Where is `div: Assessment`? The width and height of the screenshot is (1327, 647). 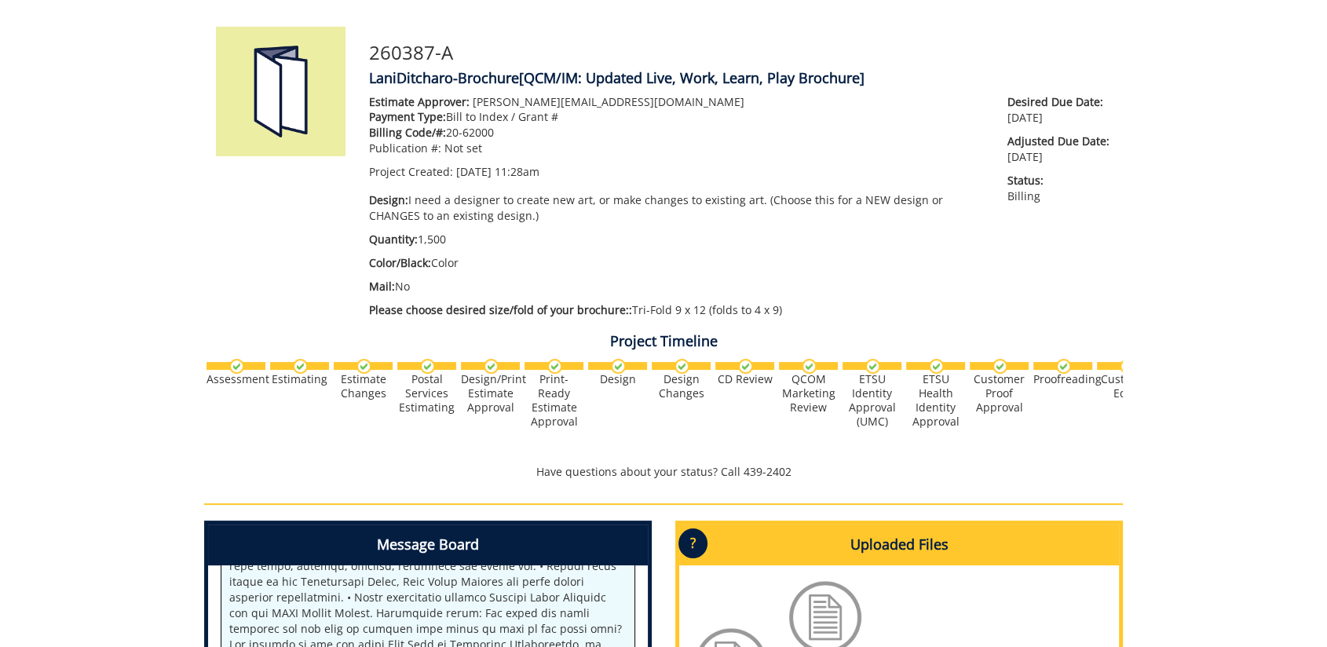 div: Assessment is located at coordinates (236, 379).